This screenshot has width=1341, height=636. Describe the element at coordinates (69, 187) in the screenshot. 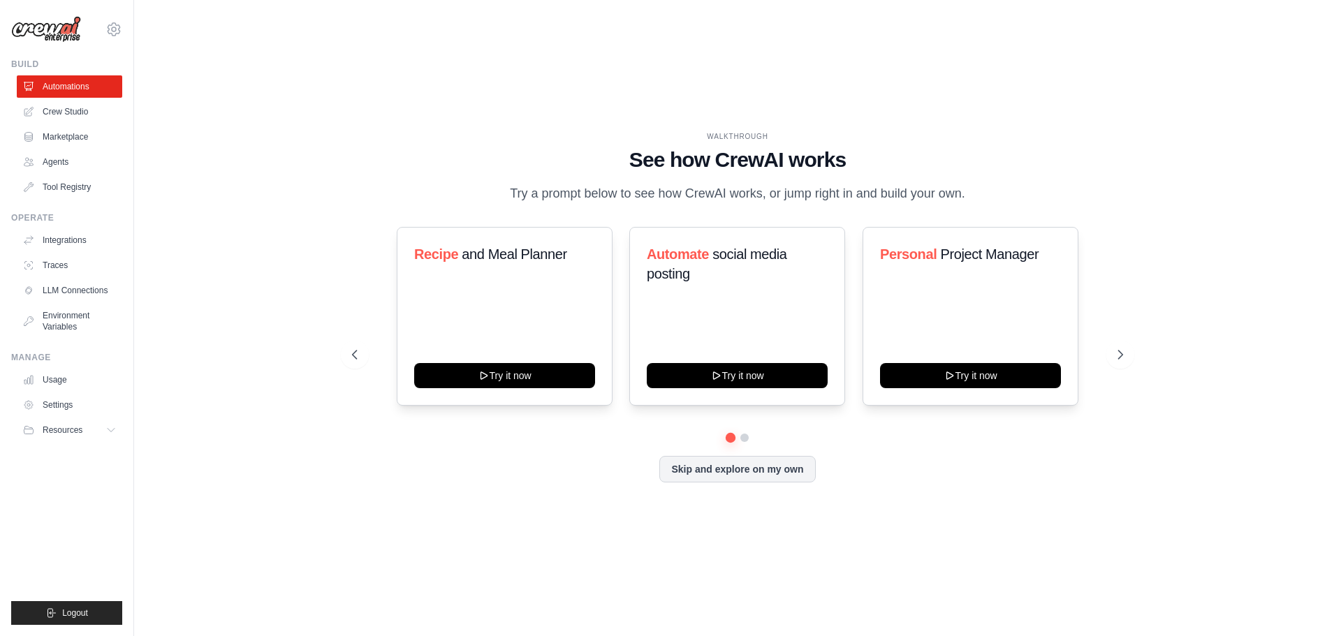

I see `a: Tool Registry` at that location.